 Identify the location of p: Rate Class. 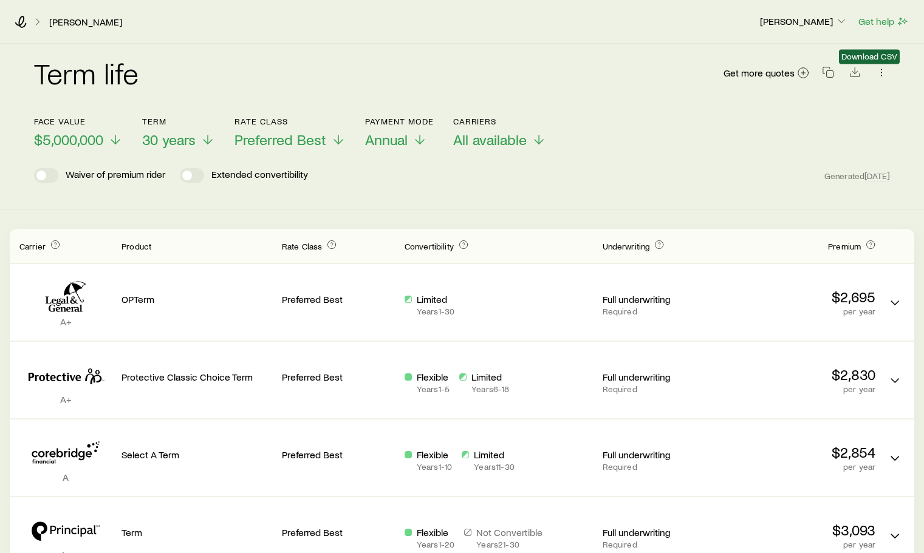
(290, 121).